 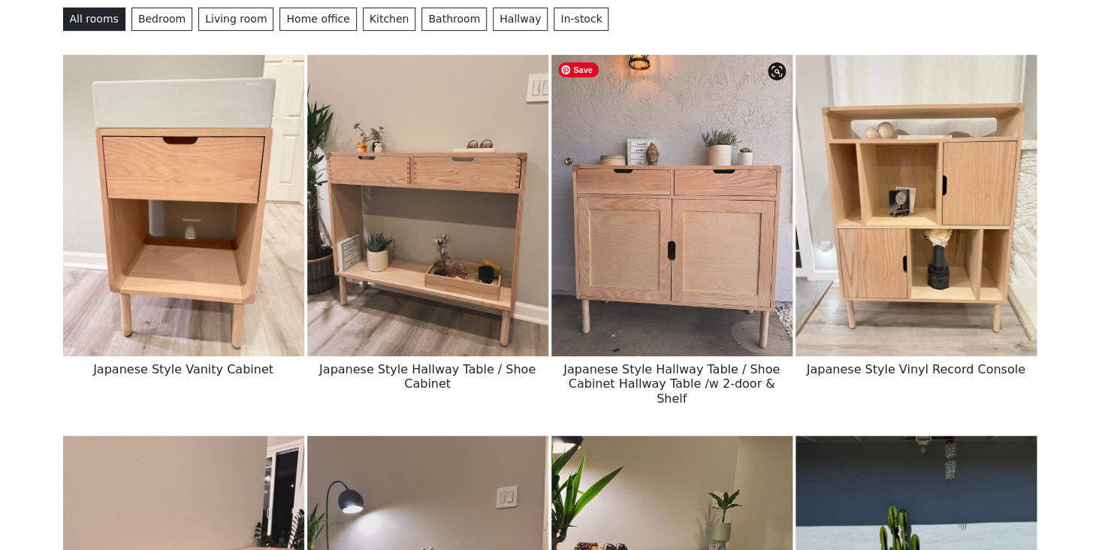 I want to click on span: Save, so click(x=578, y=70).